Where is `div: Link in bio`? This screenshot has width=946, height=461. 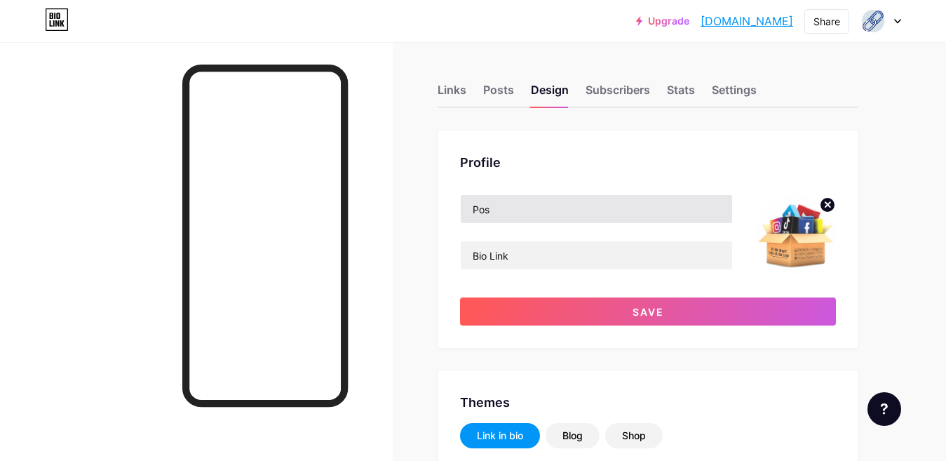
div: Link in bio is located at coordinates (500, 435).